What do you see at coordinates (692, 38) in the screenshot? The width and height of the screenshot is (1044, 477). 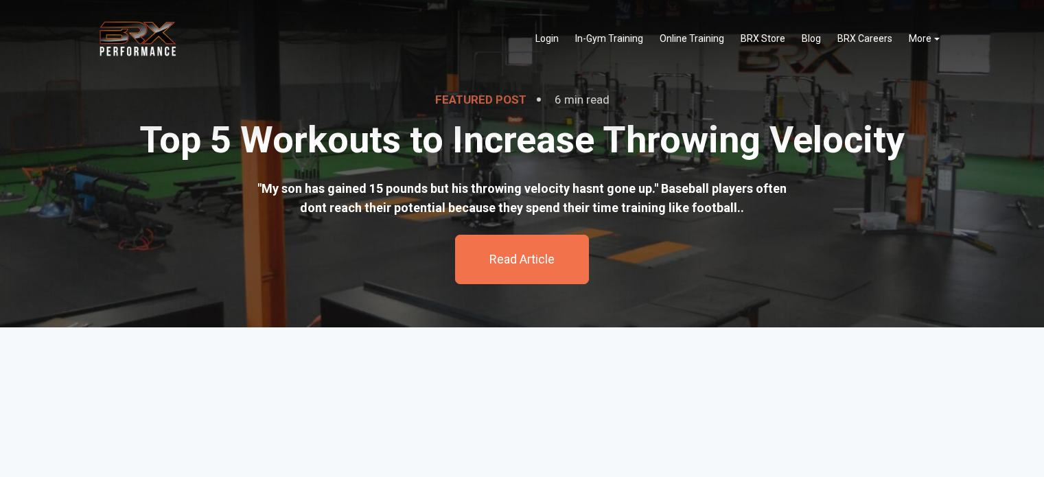 I see `a: Online Training` at bounding box center [692, 38].